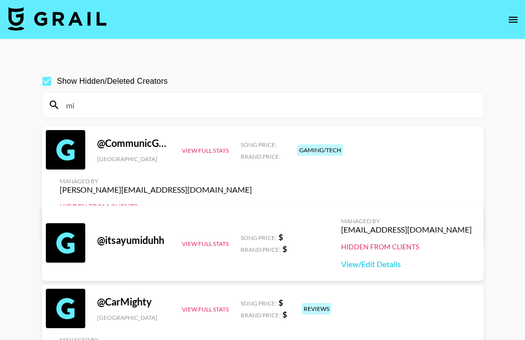 This screenshot has height=340, width=525. What do you see at coordinates (134, 143) in the screenshot?
I see `div: @ CommunicGaming` at bounding box center [134, 143].